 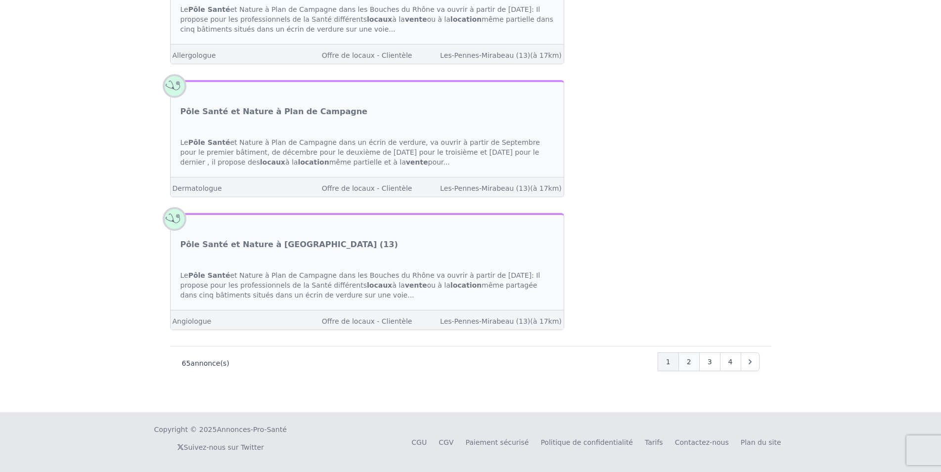 I want to click on a: Plan du site, so click(x=761, y=442).